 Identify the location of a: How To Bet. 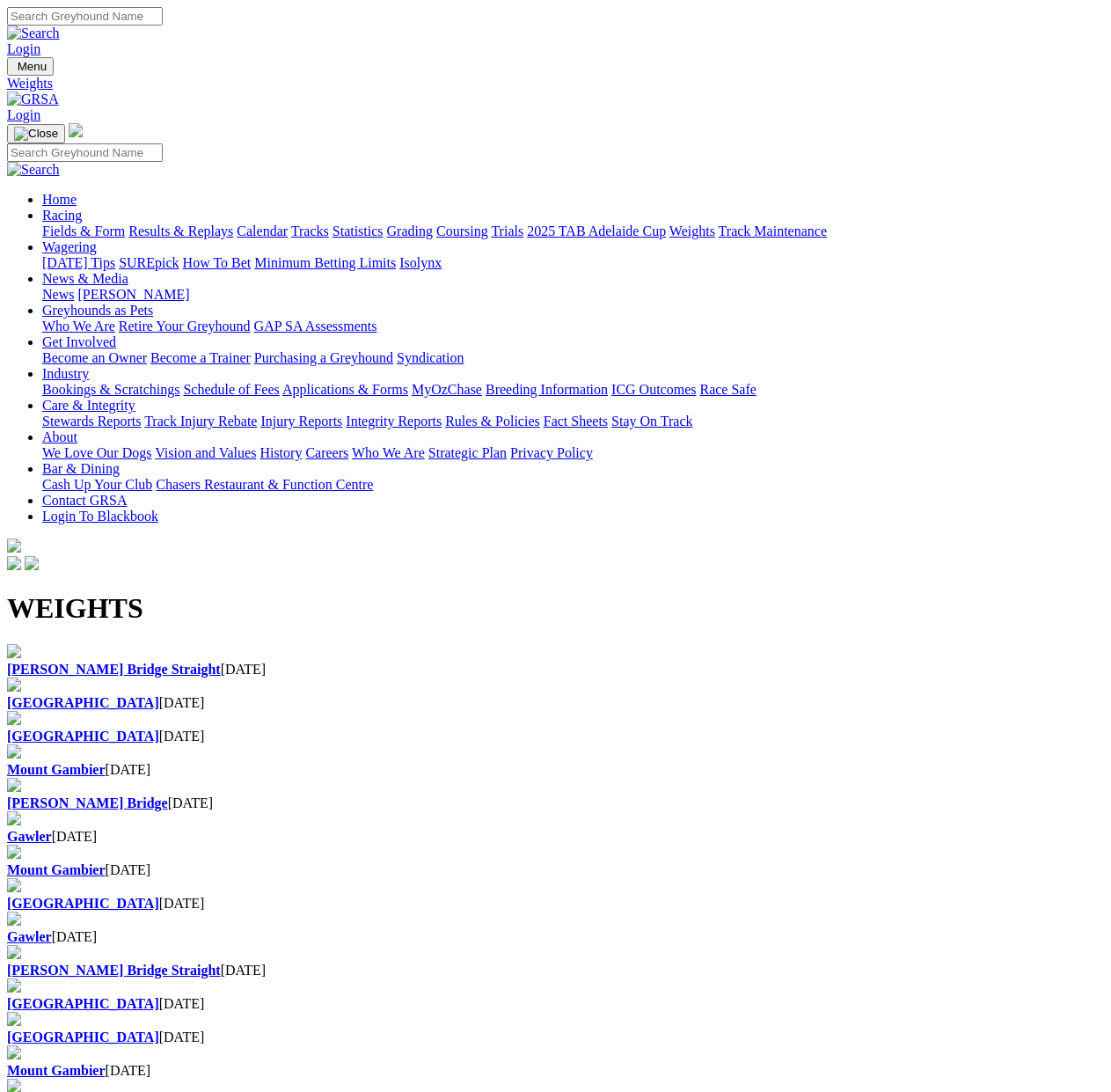
(217, 262).